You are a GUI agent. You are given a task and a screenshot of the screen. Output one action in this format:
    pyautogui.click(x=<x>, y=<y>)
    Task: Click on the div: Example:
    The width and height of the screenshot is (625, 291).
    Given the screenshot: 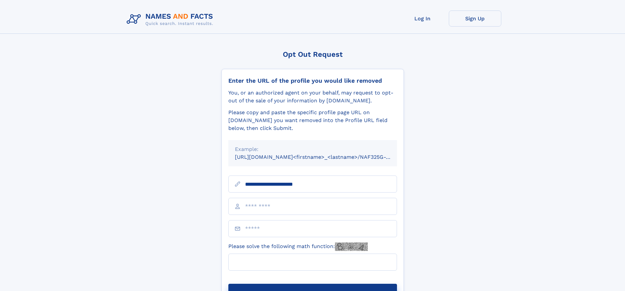 What is the action you would take?
    pyautogui.click(x=313, y=149)
    